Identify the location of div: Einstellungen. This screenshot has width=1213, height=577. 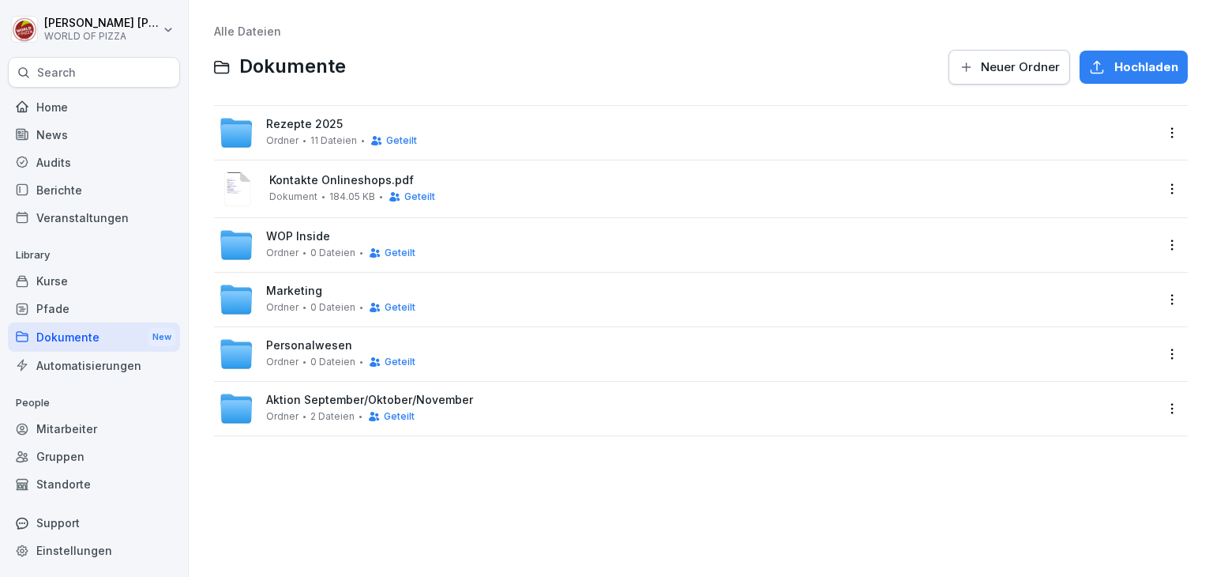
(94, 550).